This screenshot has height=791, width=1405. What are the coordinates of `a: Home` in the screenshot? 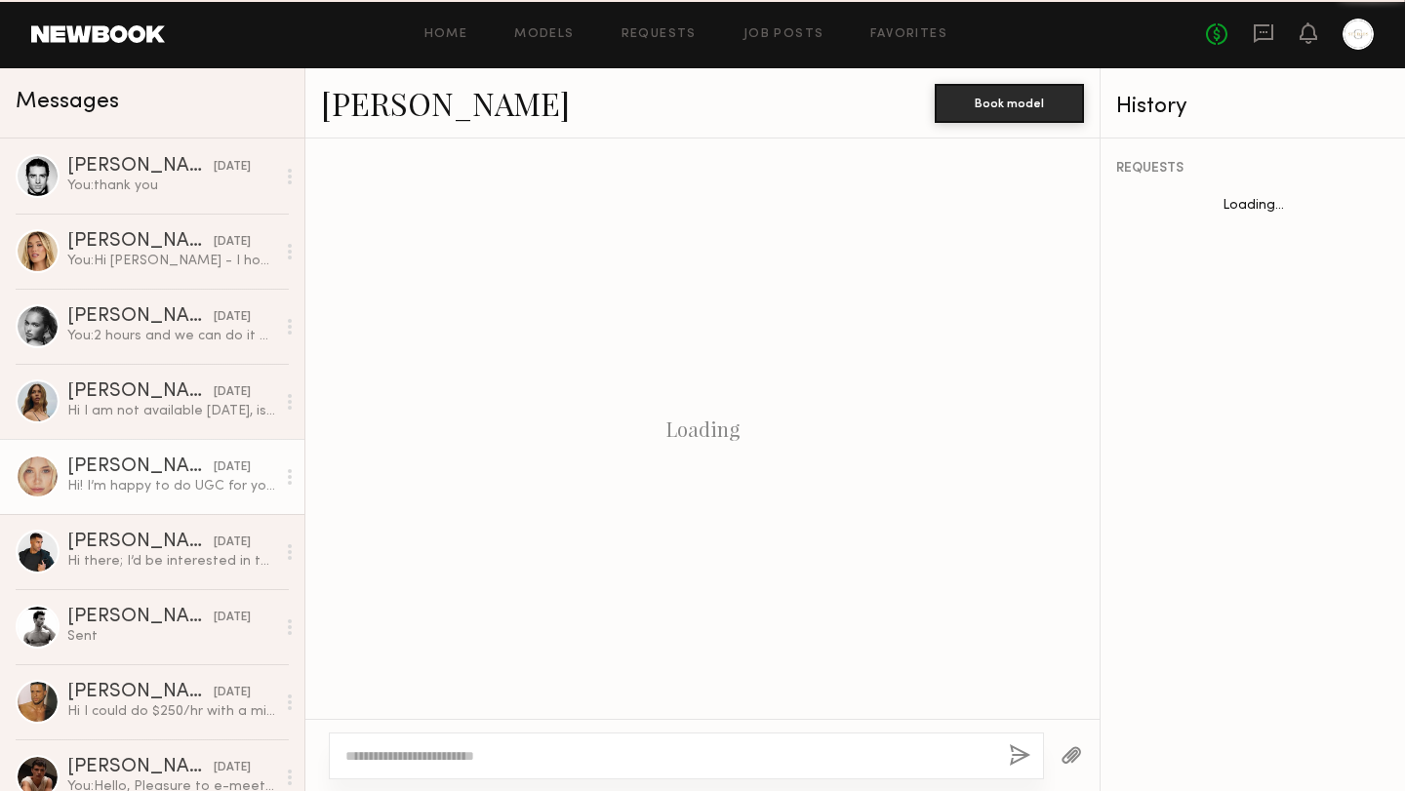 It's located at (446, 34).